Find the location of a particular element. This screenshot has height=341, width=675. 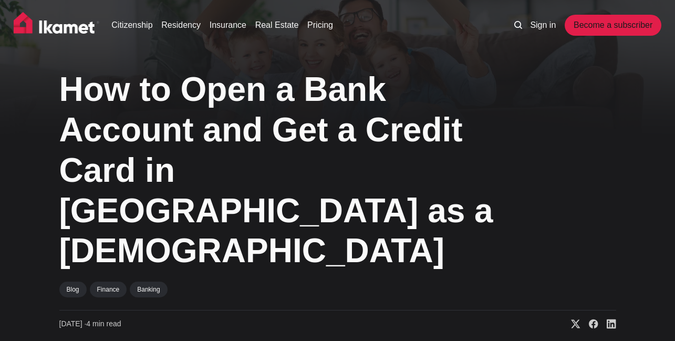

time: 4 min read is located at coordinates (90, 324).